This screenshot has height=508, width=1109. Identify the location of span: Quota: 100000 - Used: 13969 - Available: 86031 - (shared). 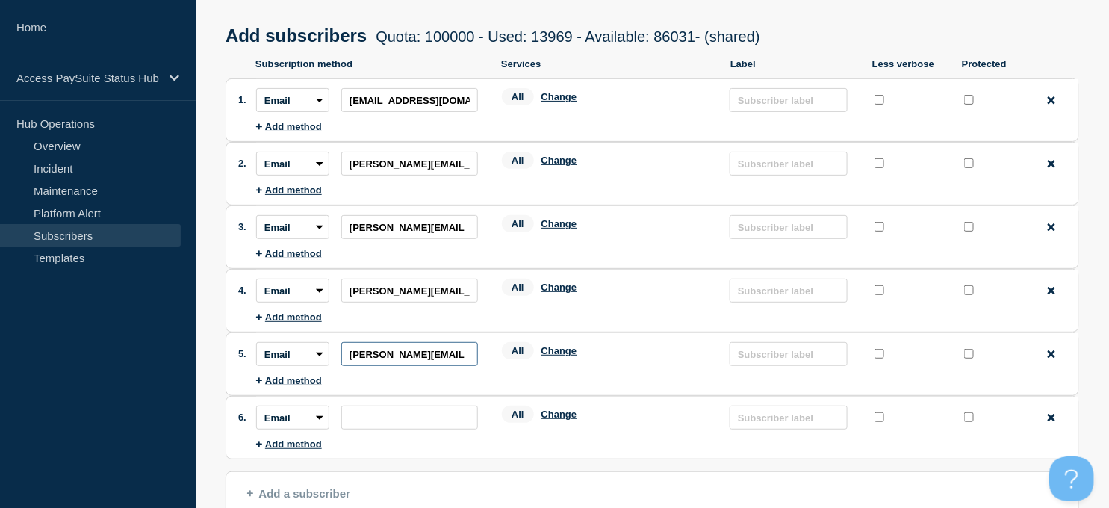
(567, 37).